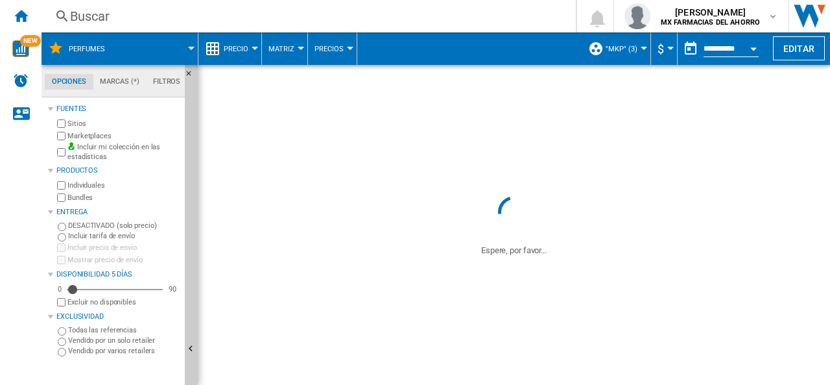 The height and width of the screenshot is (385, 830). Describe the element at coordinates (120, 82) in the screenshot. I see `md-tab-item: Marcas (*)` at that location.